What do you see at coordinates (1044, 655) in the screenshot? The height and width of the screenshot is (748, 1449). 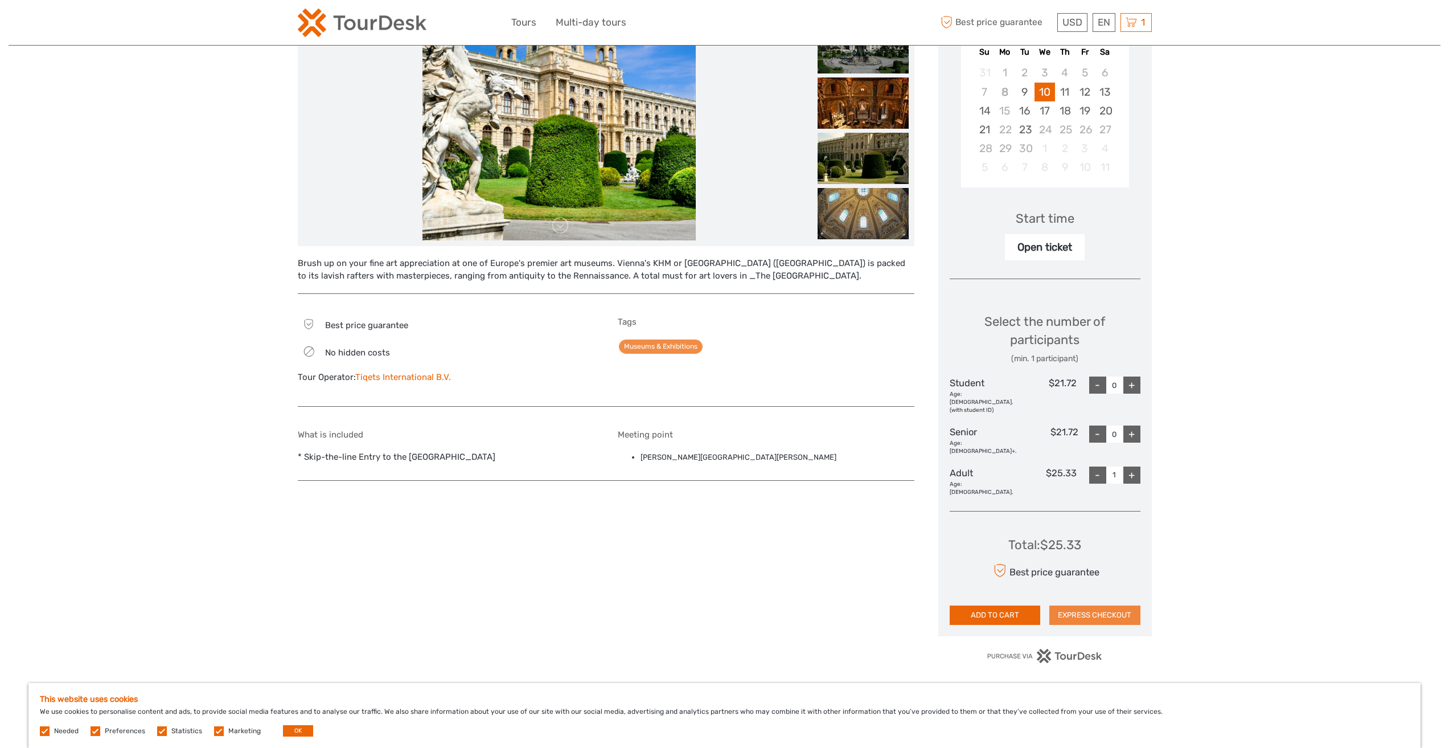 I see `img: PurchaseViaTourDesk.png` at bounding box center [1044, 655].